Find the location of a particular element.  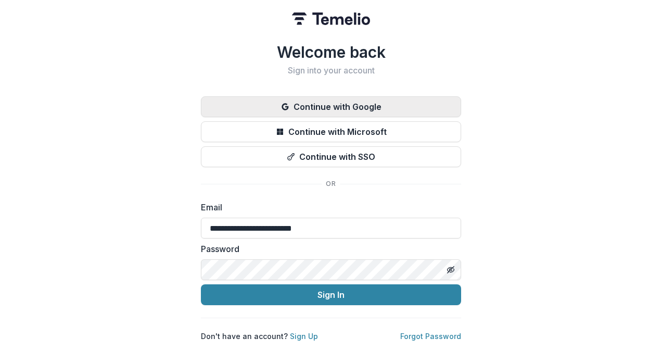

label: Password is located at coordinates (328, 249).